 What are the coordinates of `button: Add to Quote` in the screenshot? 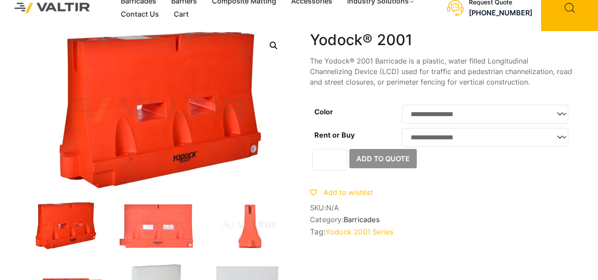 It's located at (383, 159).